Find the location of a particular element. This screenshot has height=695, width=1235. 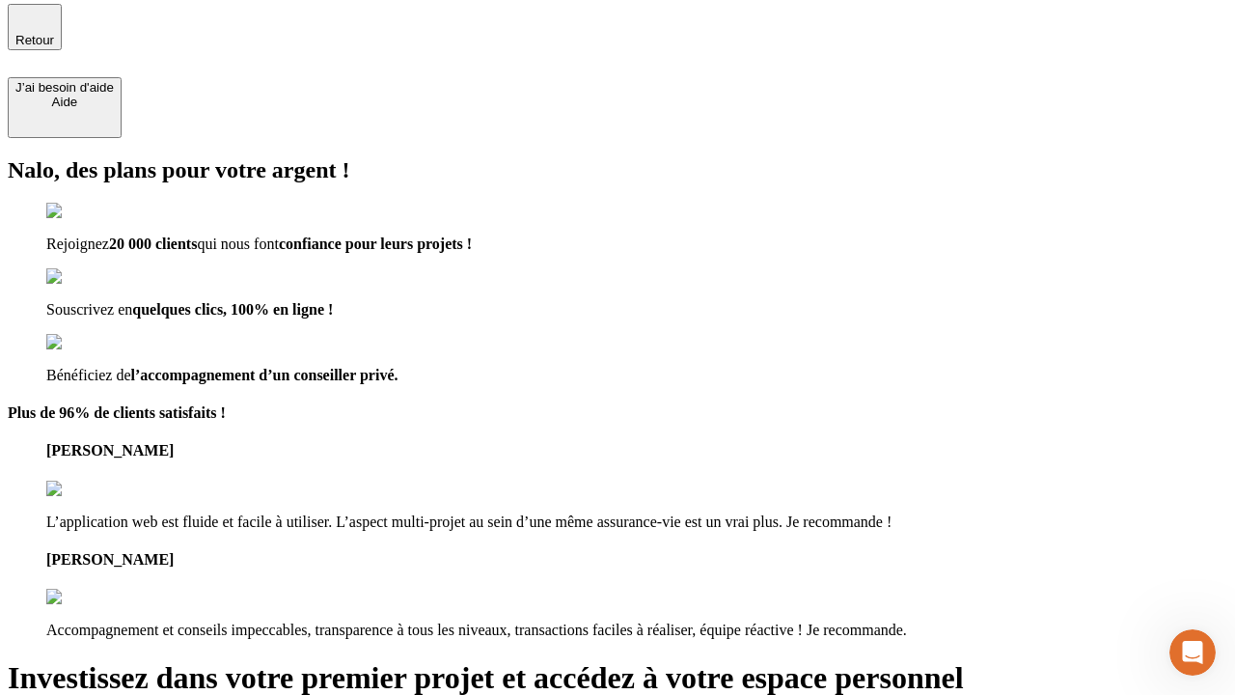

h4: Plus de 96% de clients satisfaits ! is located at coordinates (617, 413).